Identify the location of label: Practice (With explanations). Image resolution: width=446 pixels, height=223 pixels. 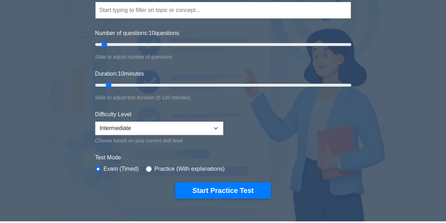
(189, 169).